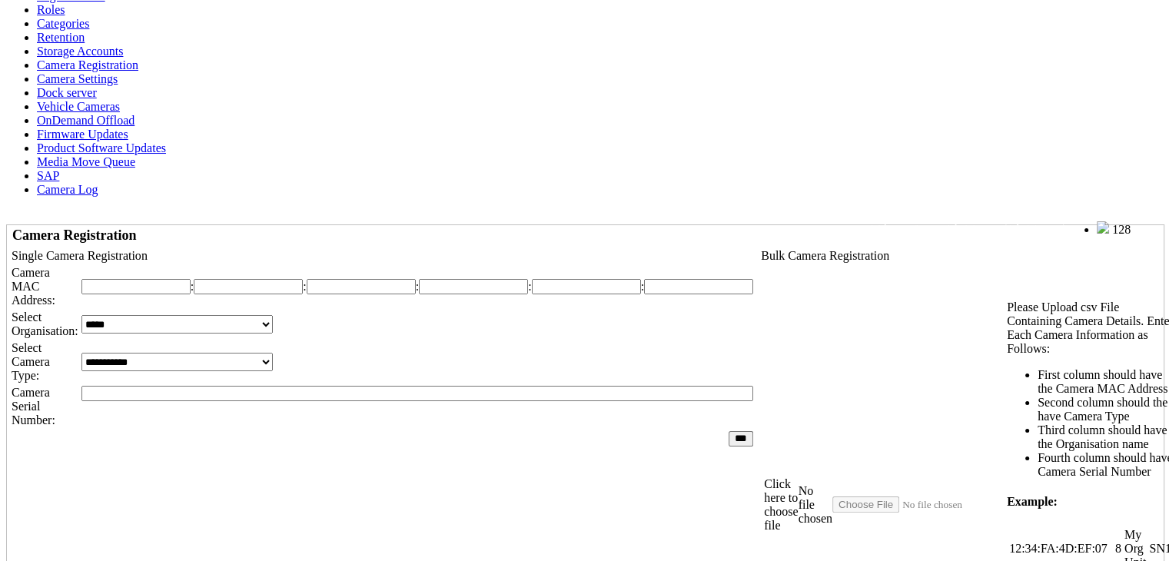  I want to click on a: OnDemand Offload, so click(85, 120).